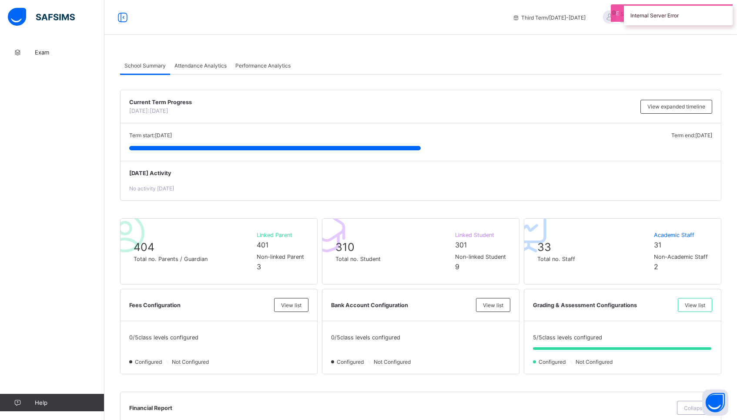  Describe the element at coordinates (199, 305) in the screenshot. I see `span: Fees Configuration` at that location.